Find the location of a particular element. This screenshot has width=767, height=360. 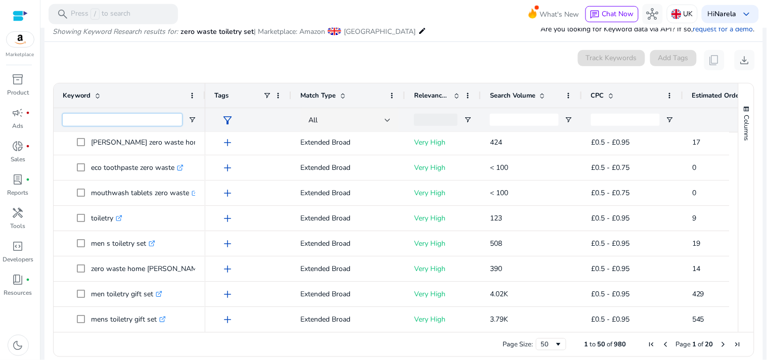

input: Keyword Filter Input is located at coordinates (122, 120).